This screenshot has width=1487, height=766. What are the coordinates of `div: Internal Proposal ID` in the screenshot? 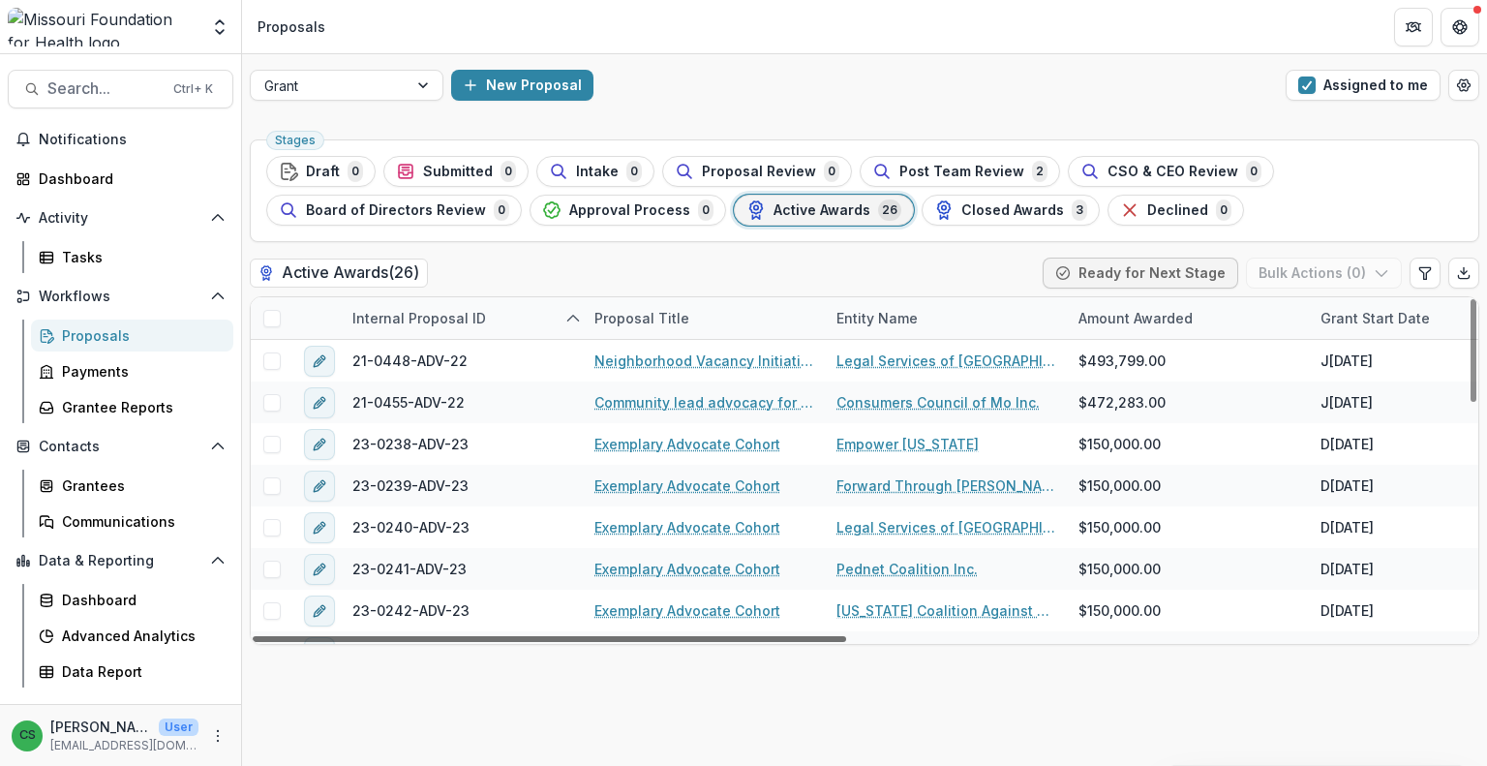 It's located at (419, 318).